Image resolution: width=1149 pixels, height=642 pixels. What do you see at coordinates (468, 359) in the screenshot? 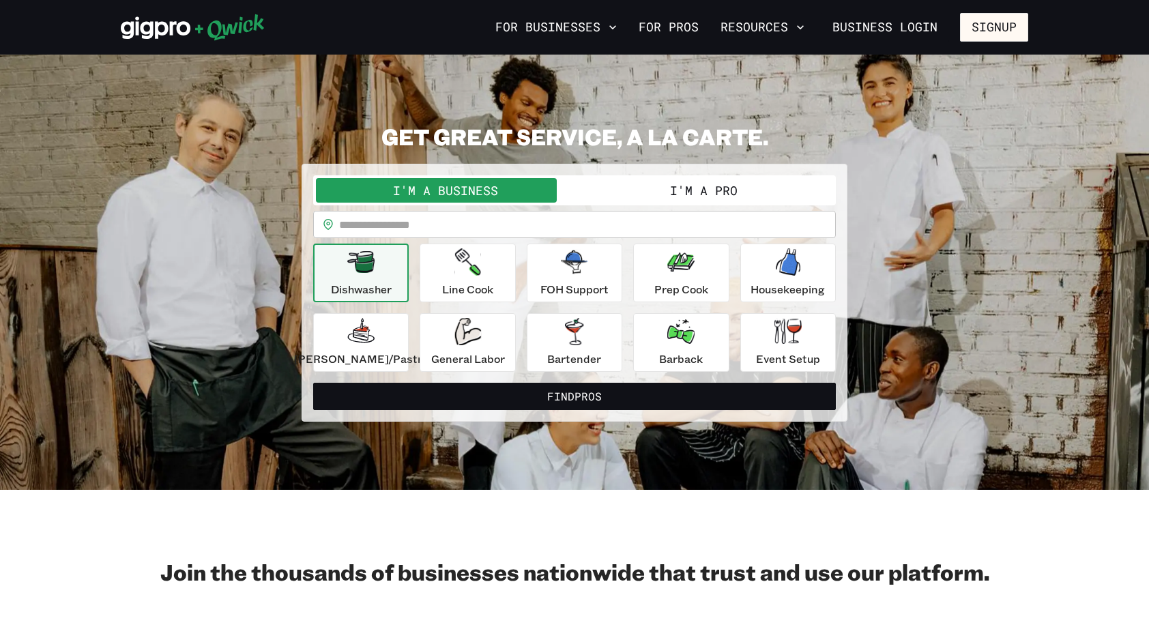
I see `p: General Labor` at bounding box center [468, 359].